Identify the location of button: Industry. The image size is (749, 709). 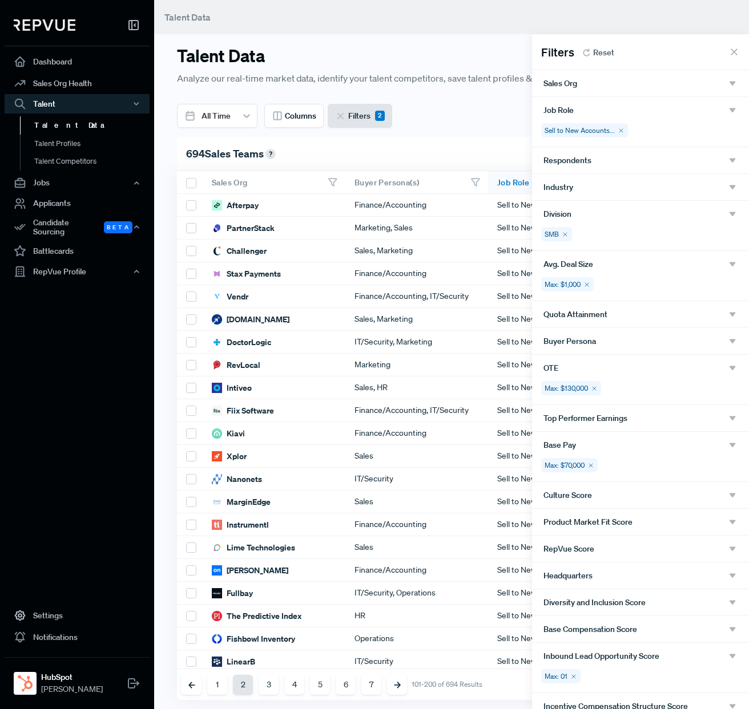
(640, 187).